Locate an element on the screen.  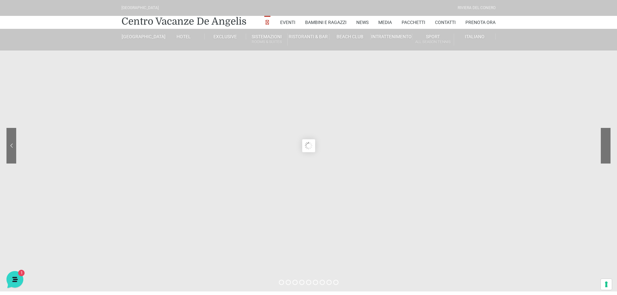
a: SistemazioniRooms & Suites is located at coordinates (267, 40).